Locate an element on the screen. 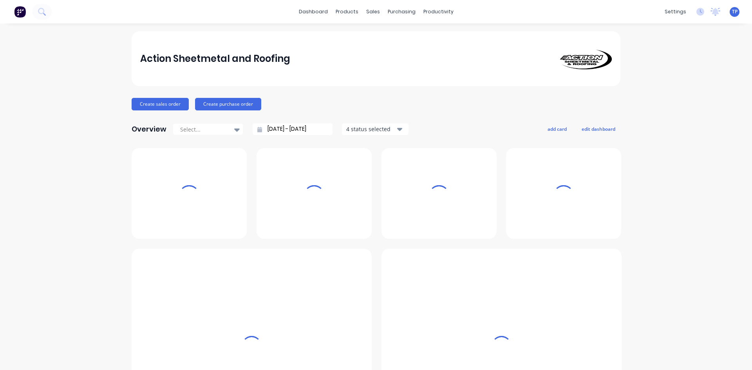 Image resolution: width=752 pixels, height=370 pixels. button: Create sales order is located at coordinates (160, 104).